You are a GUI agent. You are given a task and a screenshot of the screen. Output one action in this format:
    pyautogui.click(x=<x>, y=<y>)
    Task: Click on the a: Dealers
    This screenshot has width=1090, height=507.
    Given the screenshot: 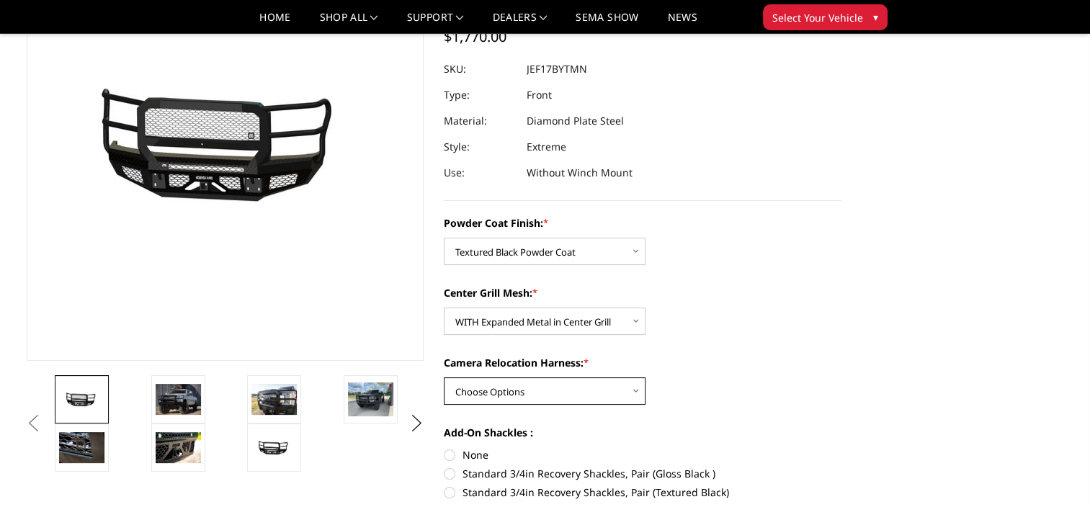 What is the action you would take?
    pyautogui.click(x=520, y=22)
    